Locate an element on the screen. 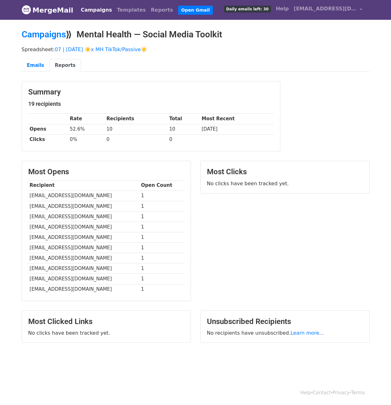 The image size is (391, 405). td: 52.6% is located at coordinates (87, 129).